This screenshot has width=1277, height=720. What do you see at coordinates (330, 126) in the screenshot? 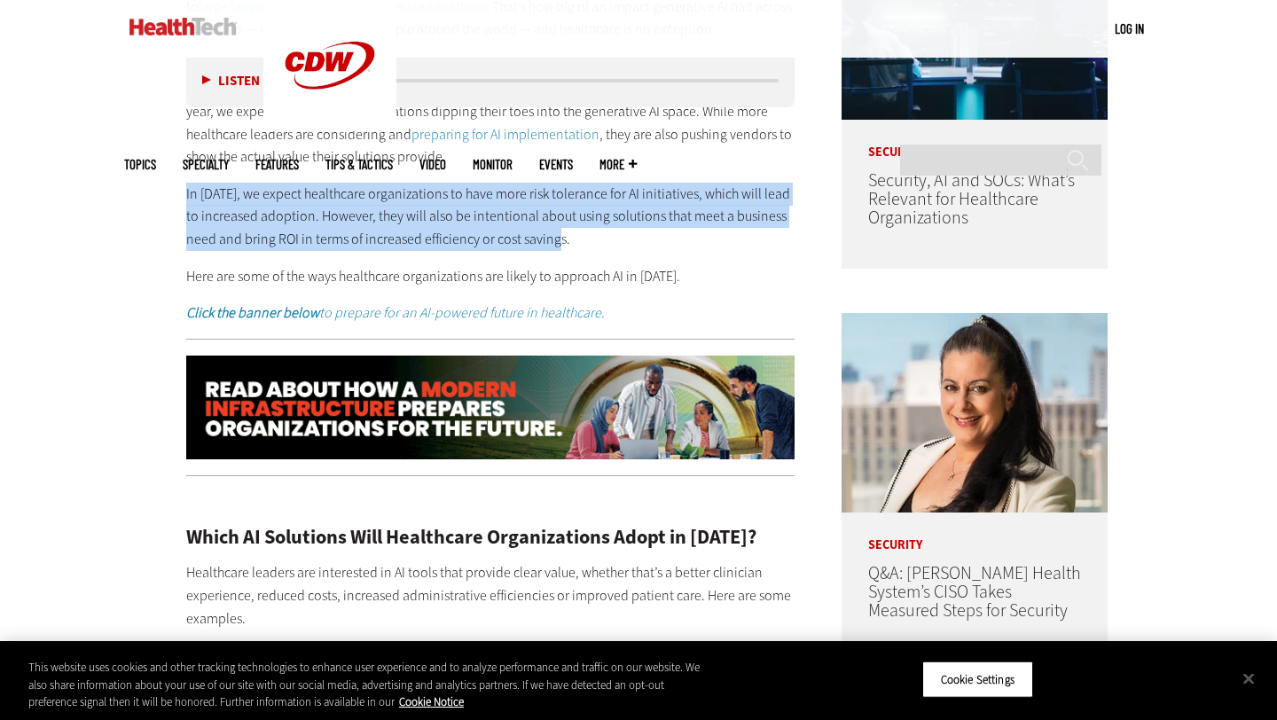
I see `a: CDW` at bounding box center [330, 126].